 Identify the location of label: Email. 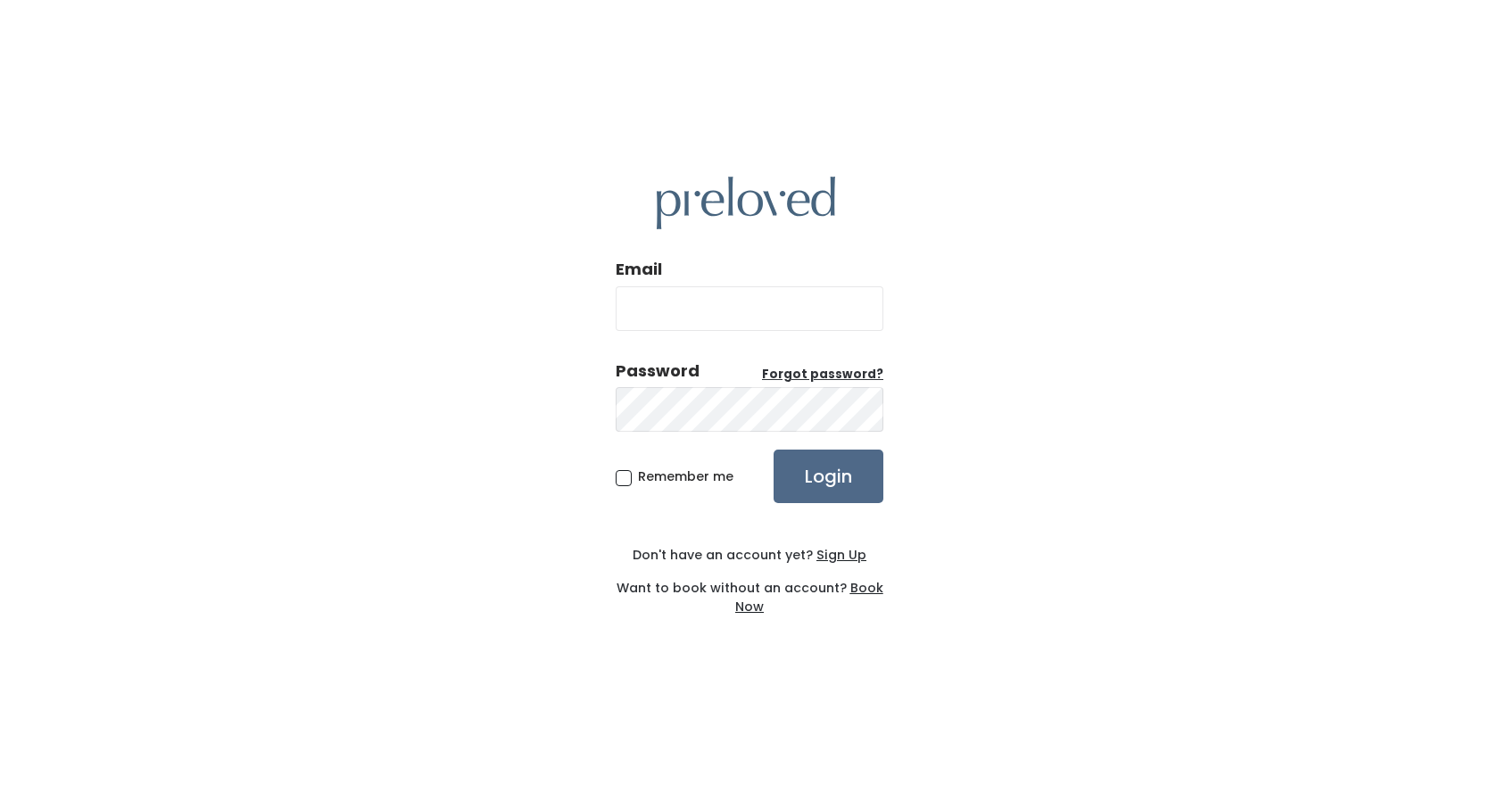
(639, 269).